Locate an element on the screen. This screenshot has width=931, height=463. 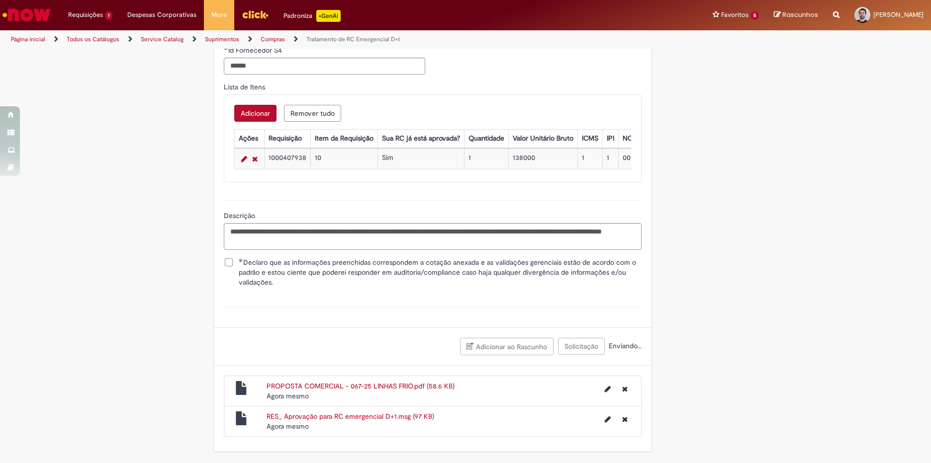
td: 10 is located at coordinates (344, 159).